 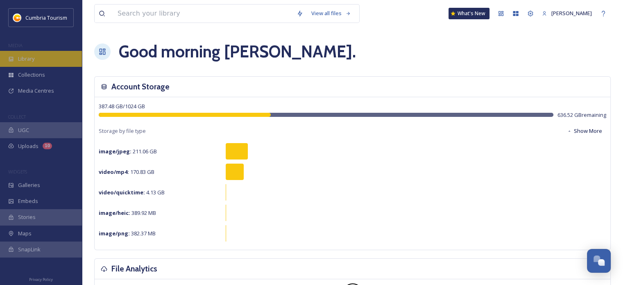 I want to click on span: Library, so click(x=26, y=59).